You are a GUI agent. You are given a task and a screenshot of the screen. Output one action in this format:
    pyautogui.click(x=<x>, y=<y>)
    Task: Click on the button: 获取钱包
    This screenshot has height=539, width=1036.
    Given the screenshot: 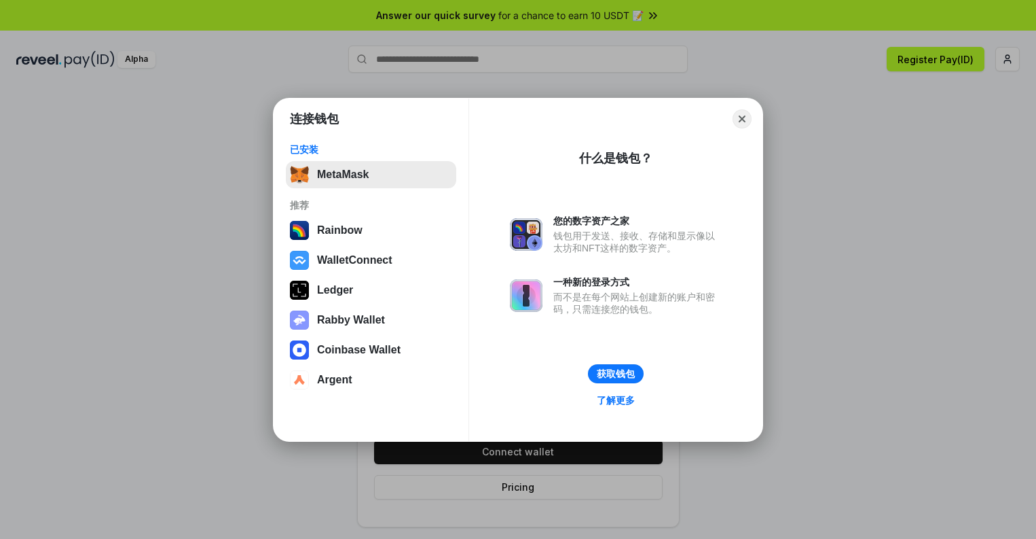 What is the action you would take?
    pyautogui.click(x=616, y=374)
    